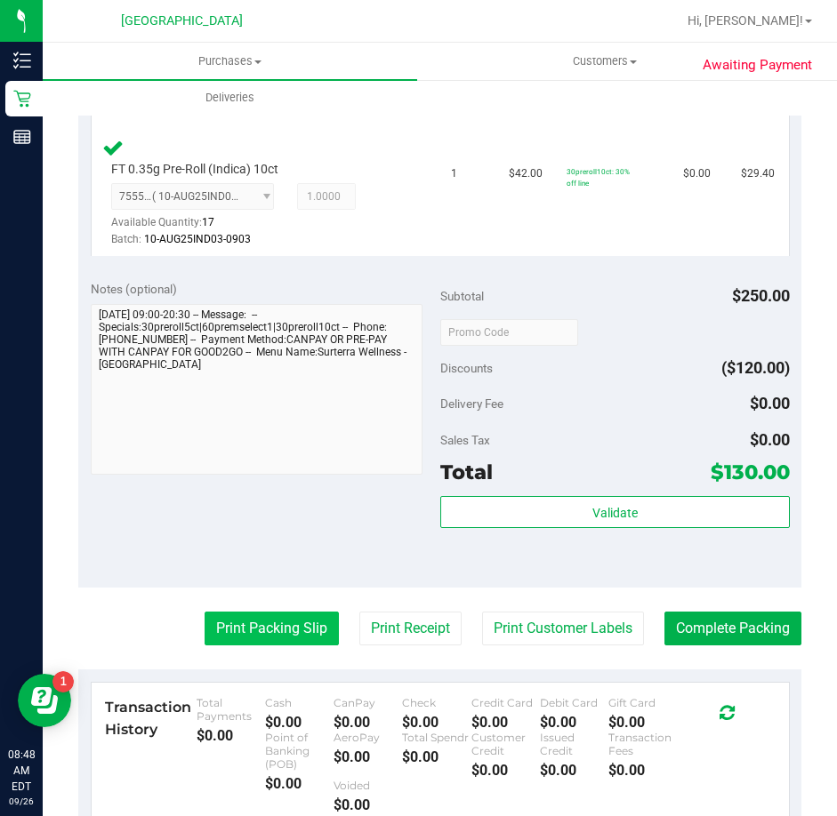 The width and height of the screenshot is (837, 816). I want to click on span: 17, so click(208, 222).